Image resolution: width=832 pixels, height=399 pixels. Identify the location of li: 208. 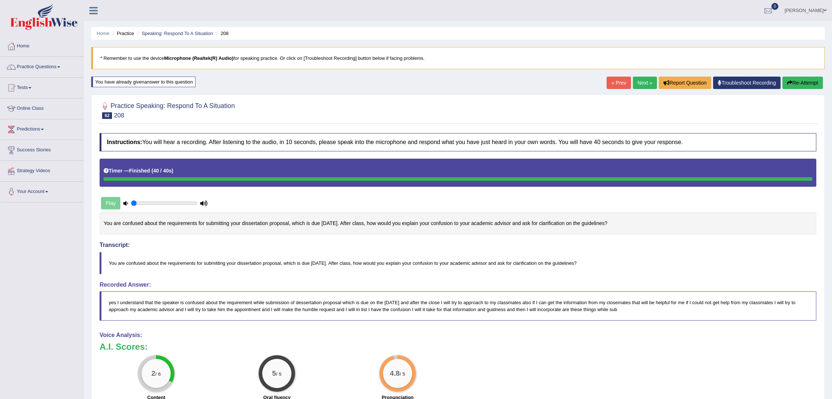
(221, 33).